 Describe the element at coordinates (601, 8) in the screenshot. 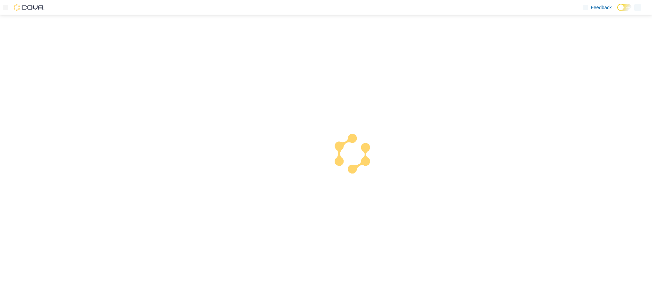

I see `span: Feedback` at that location.